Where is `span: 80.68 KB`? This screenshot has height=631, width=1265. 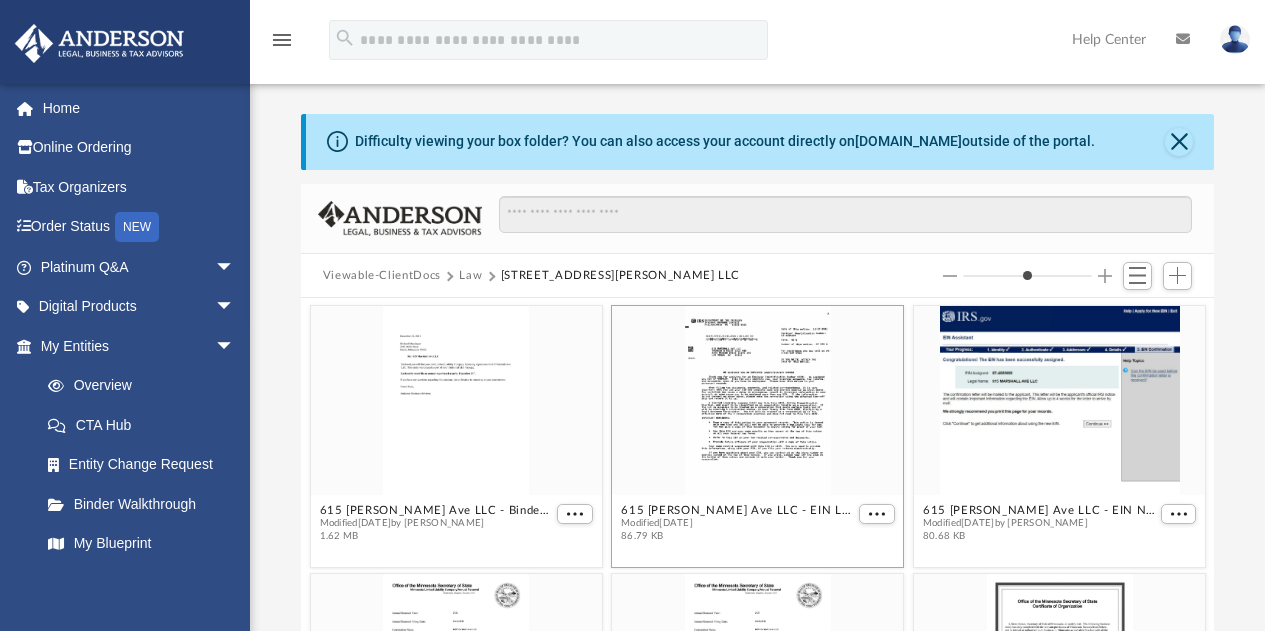
span: 80.68 KB is located at coordinates (1040, 536).